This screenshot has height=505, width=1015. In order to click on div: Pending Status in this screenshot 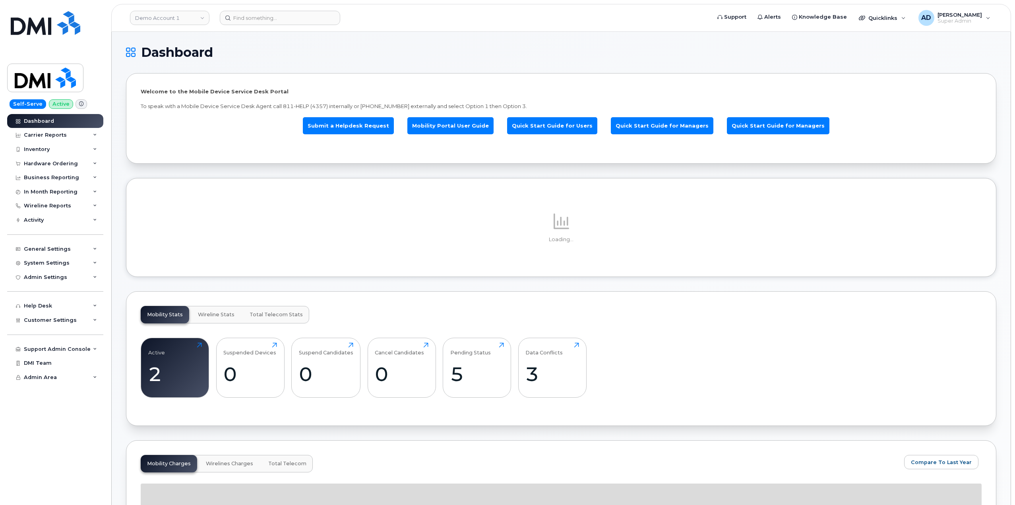, I will do `click(471, 349)`.